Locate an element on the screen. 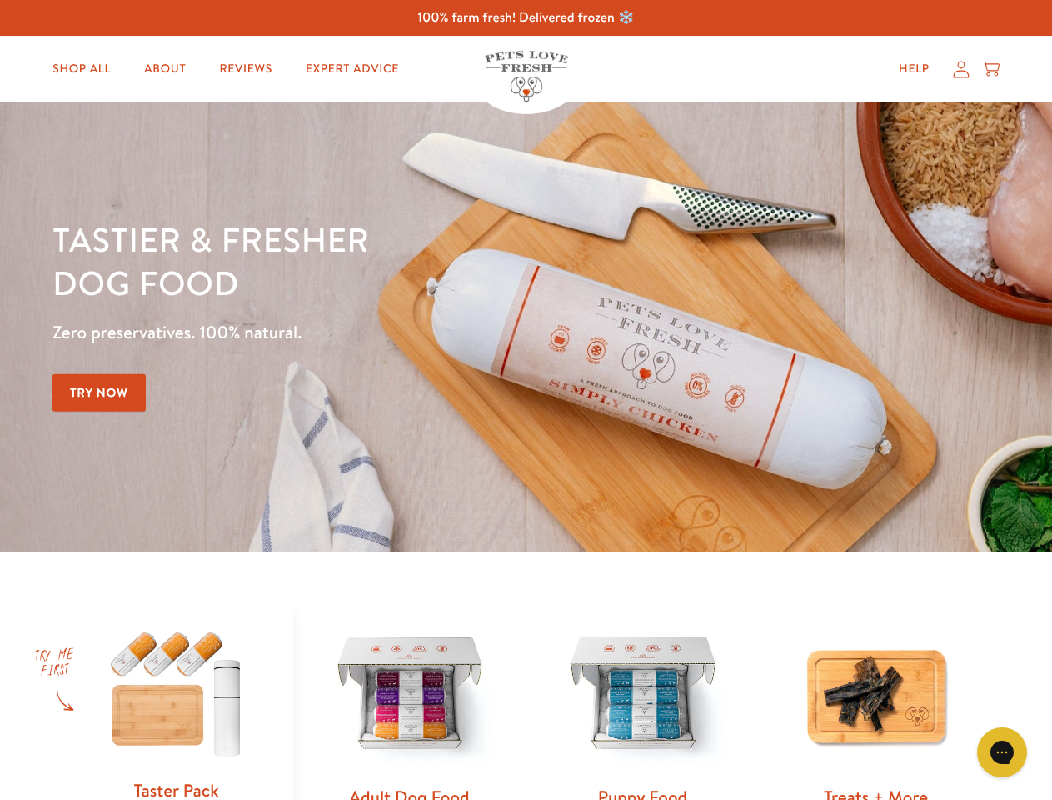 The image size is (1052, 800). h1: Tastier & fresher dog food is located at coordinates (368, 261).